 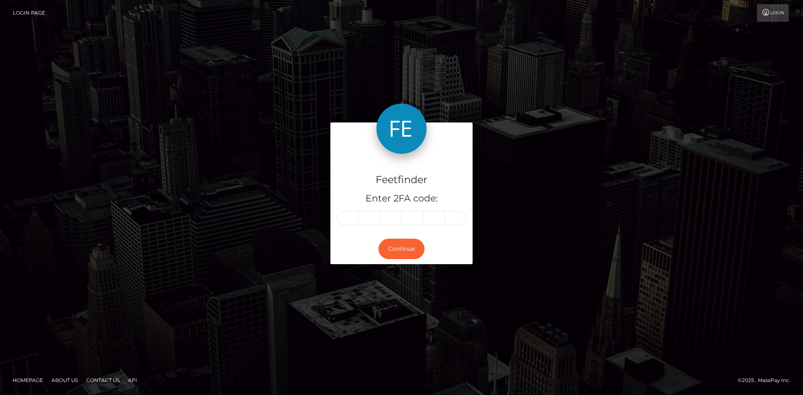 I want to click on h5: Enter 2FA code:, so click(x=401, y=199).